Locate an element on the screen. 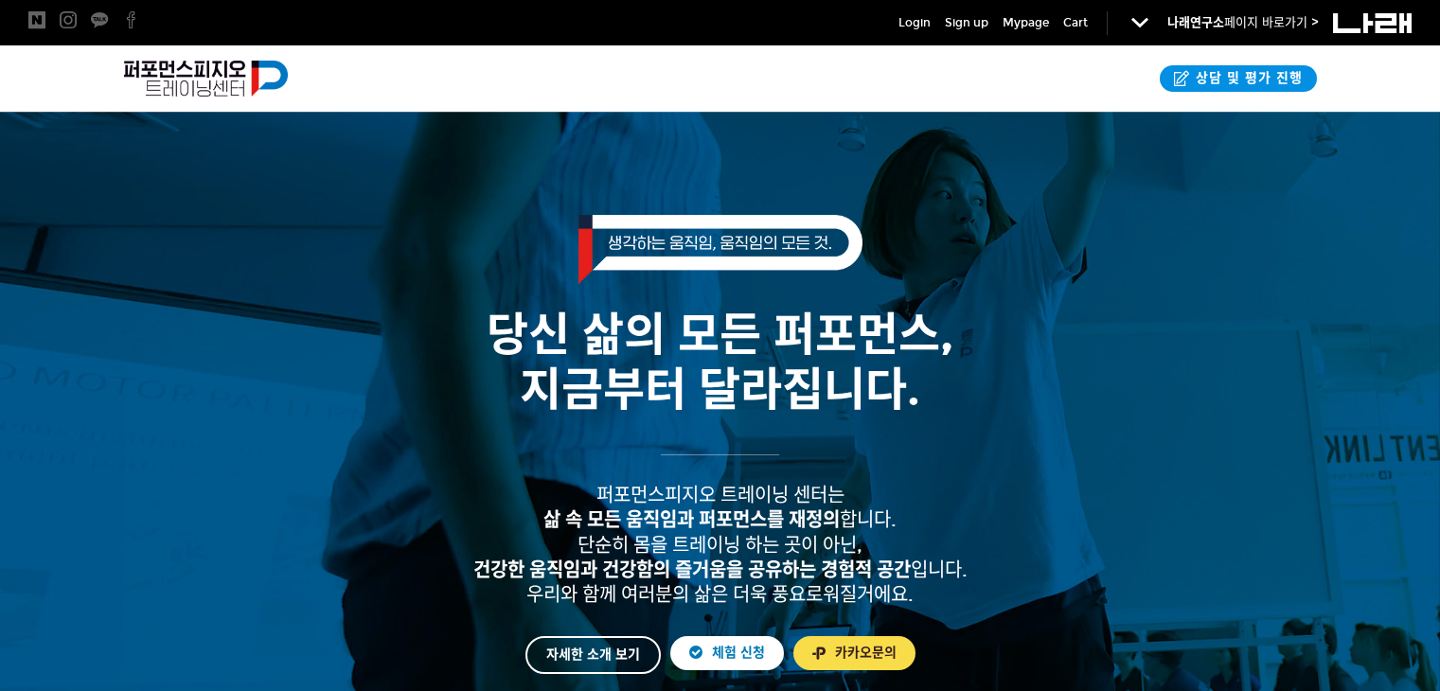 Image resolution: width=1440 pixels, height=691 pixels. img: 생각하는 움직임, 움직임의 모든 것. is located at coordinates (720, 249).